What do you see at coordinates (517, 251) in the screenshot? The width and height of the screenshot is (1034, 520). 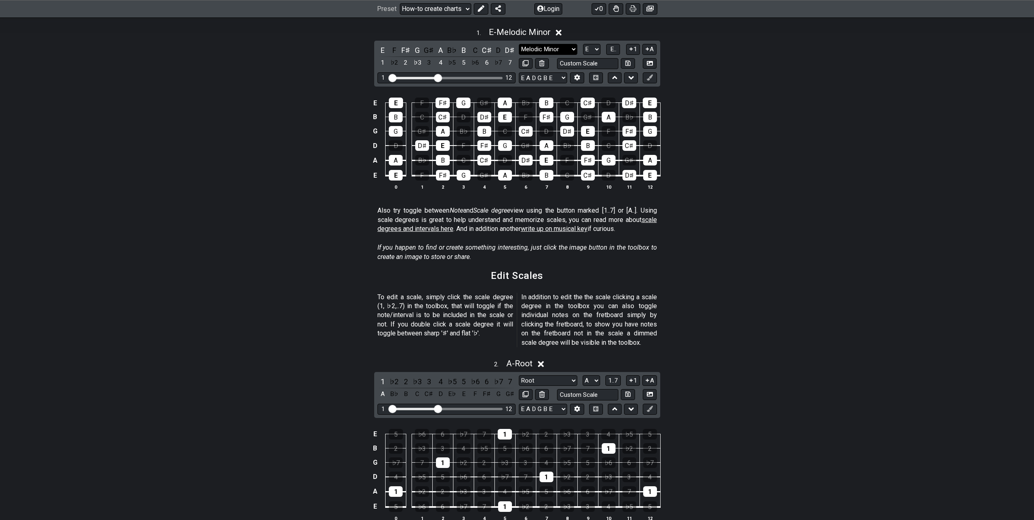 I see `em: If you happen to find or create something interesting, just click the image button in the toolbox...` at bounding box center [517, 251].